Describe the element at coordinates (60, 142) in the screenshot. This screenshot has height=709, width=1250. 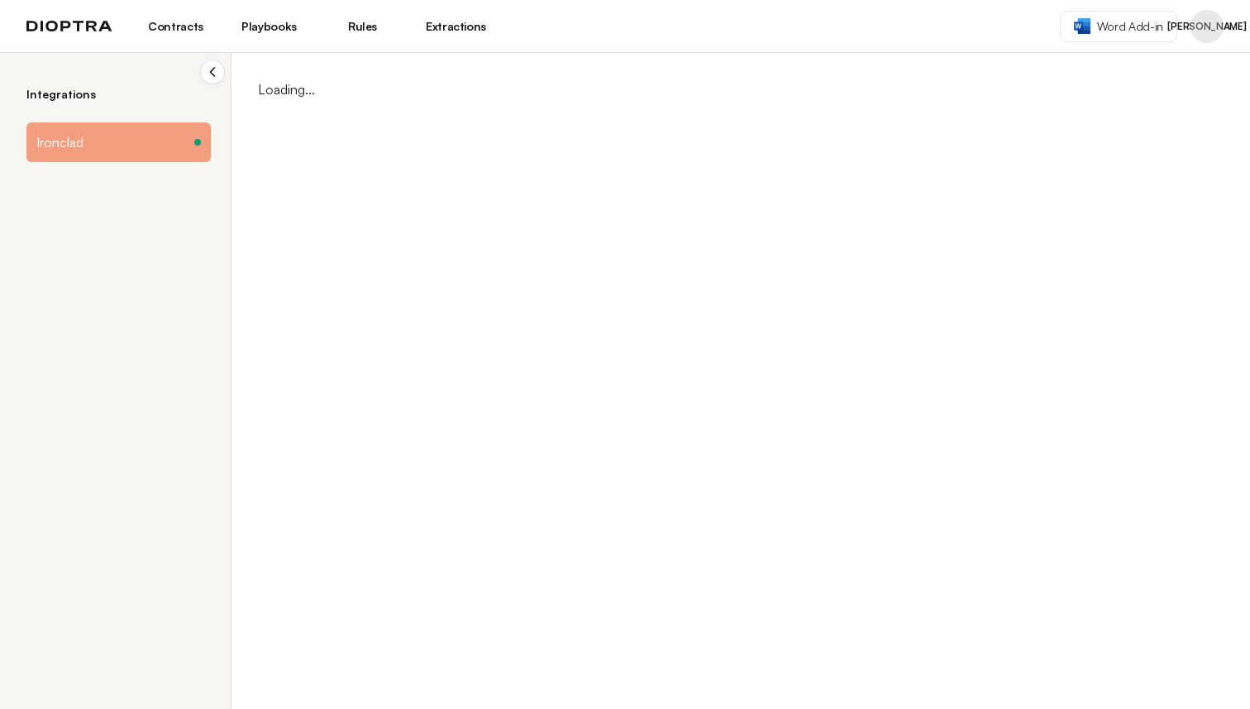
I see `span: Ironclad` at that location.